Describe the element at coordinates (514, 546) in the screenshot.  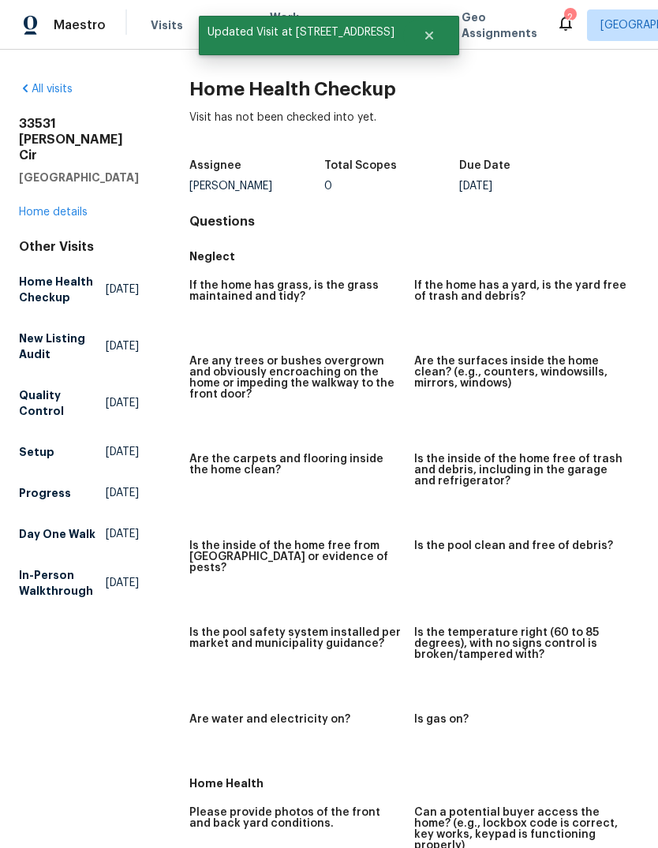
I see `h5: Is the pool clean and free of debris?` at that location.